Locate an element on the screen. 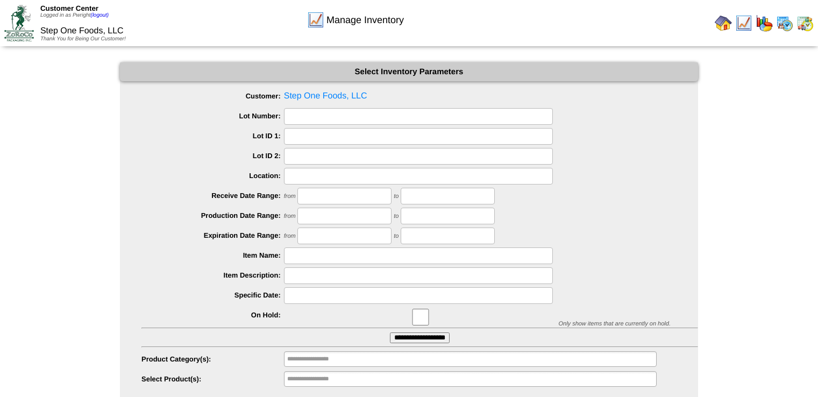 The height and width of the screenshot is (397, 818). span: Only show items that are currently on hold. is located at coordinates (614, 324).